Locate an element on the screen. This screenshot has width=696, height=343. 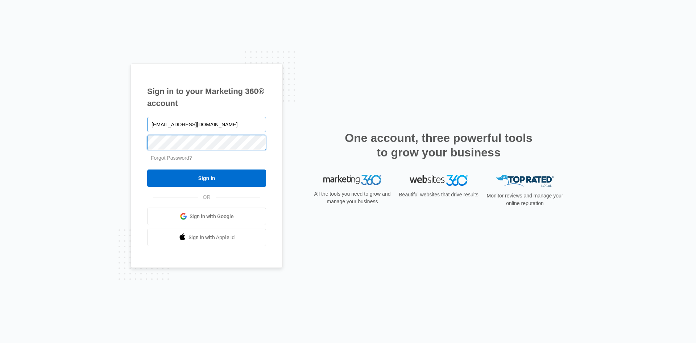
span: OR is located at coordinates (207, 197).